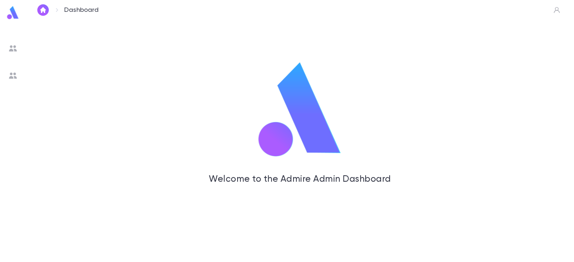  I want to click on h5: Welcome to the Admire Admin Dashboard, so click(300, 180).